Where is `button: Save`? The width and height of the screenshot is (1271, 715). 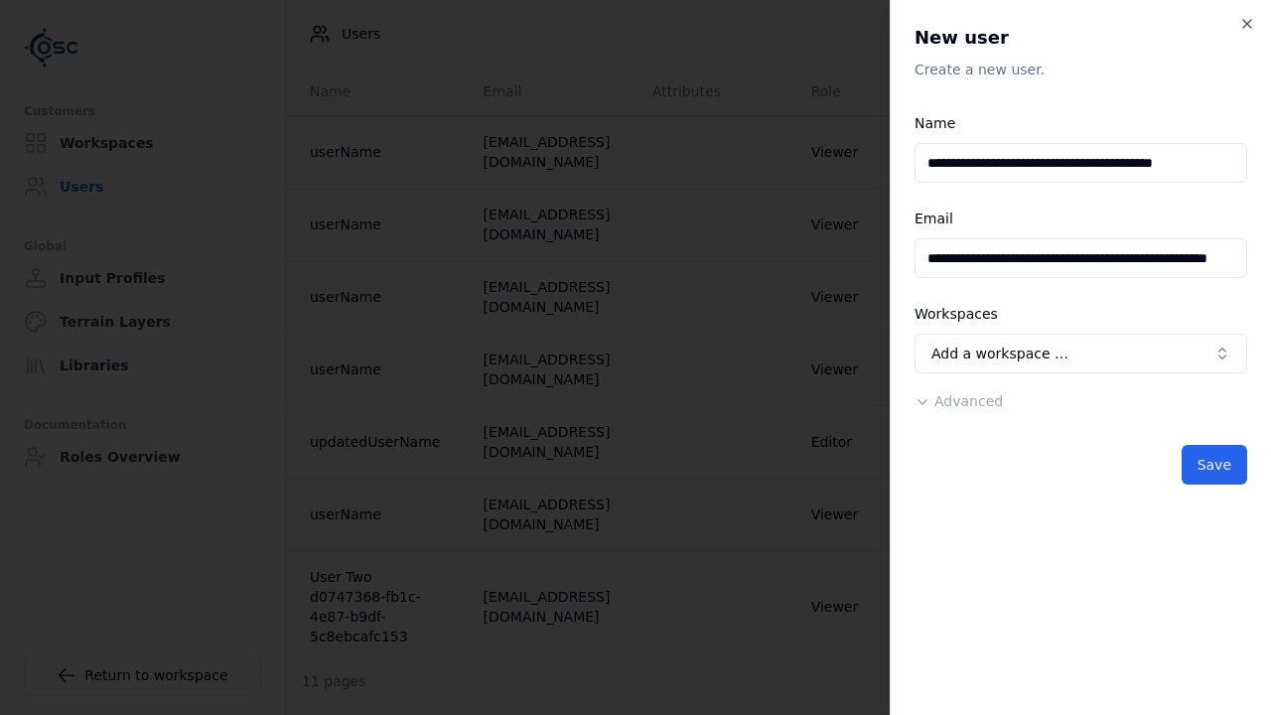 button: Save is located at coordinates (1215, 465).